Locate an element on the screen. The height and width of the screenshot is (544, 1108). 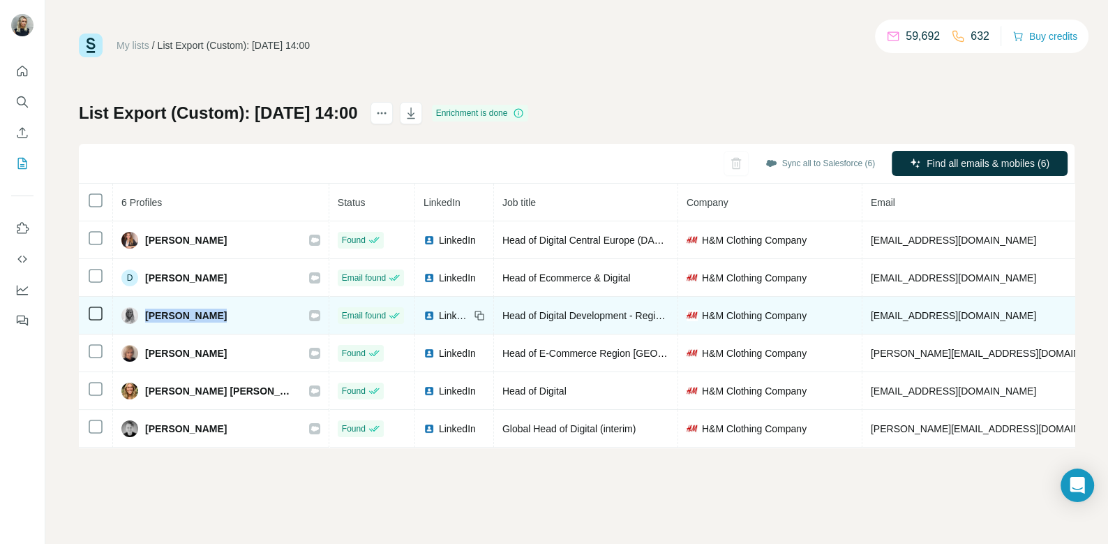
span: Global Head of Digital (interim) is located at coordinates (569, 429).